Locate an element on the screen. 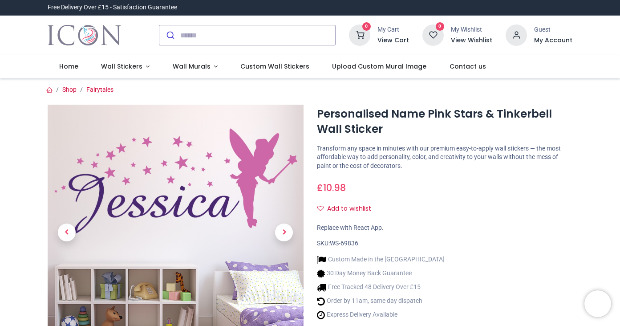 The width and height of the screenshot is (620, 326). a: Fairytales is located at coordinates (100, 90).